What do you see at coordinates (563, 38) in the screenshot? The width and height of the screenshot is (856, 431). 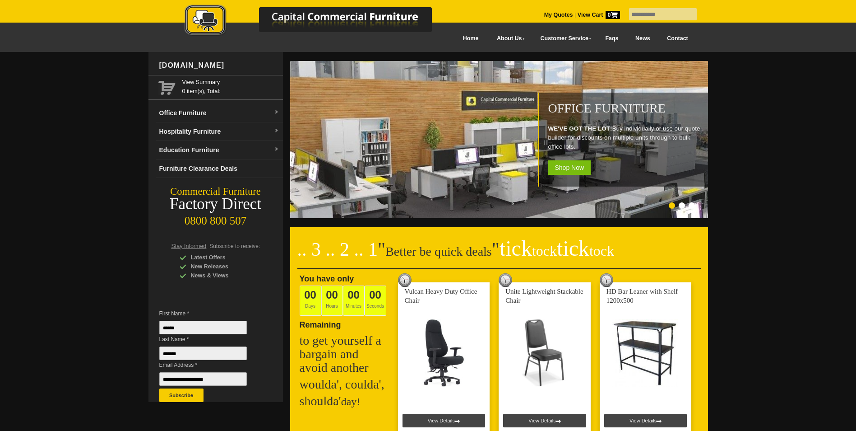 I see `a: Customer Service` at bounding box center [563, 38].